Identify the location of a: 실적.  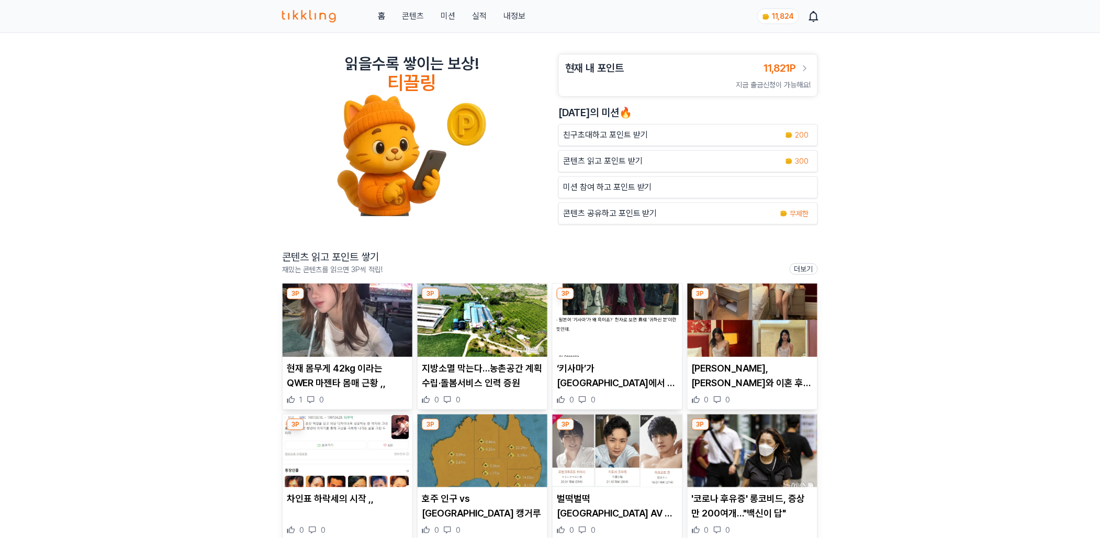
(479, 16).